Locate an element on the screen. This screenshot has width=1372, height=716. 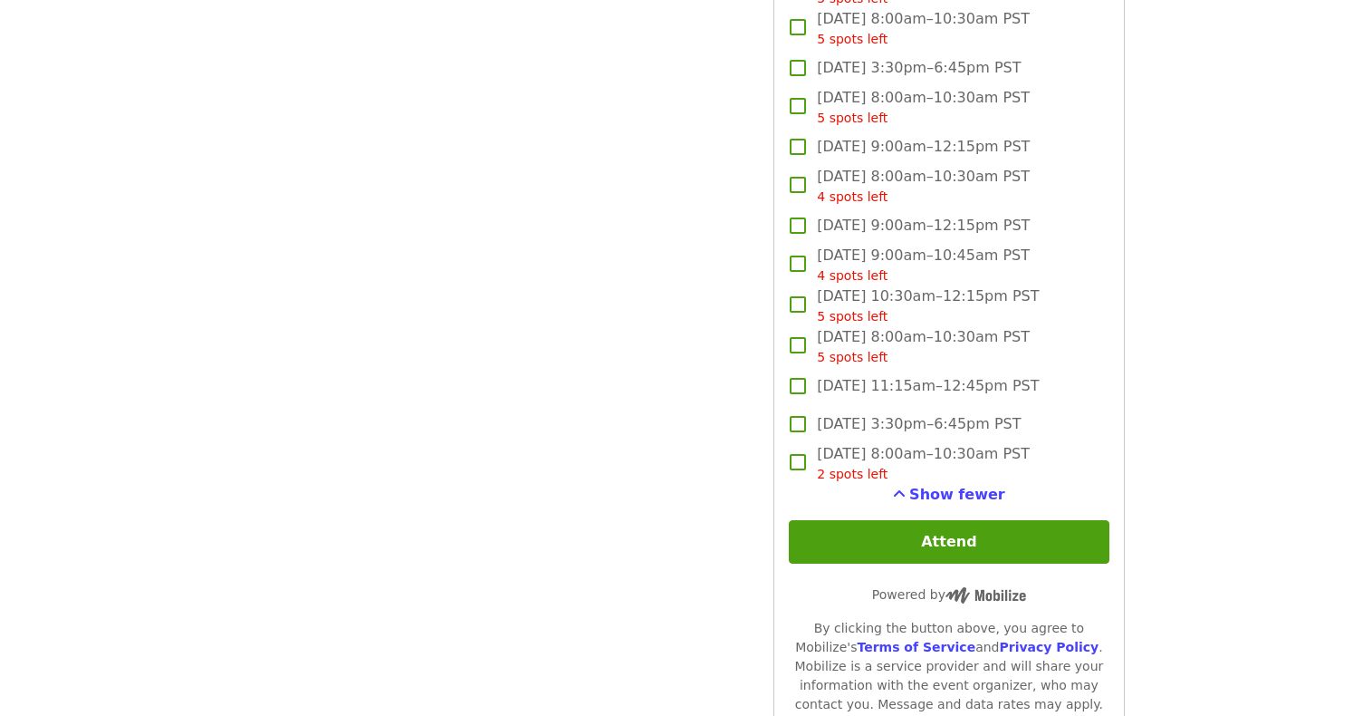
a: Privacy Policy is located at coordinates (1049, 647).